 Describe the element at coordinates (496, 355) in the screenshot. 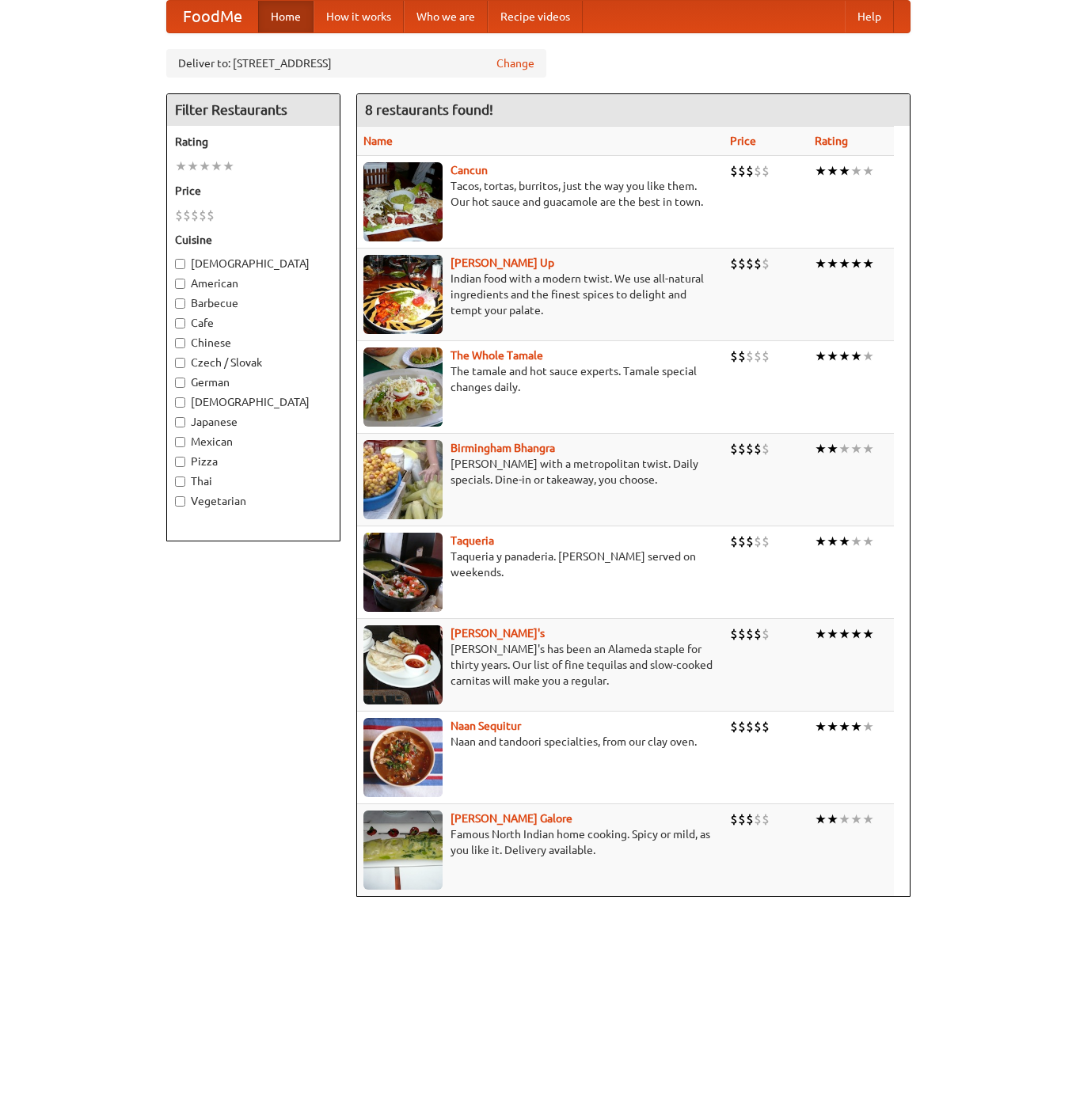

I see `a: The Whole Tamale` at that location.